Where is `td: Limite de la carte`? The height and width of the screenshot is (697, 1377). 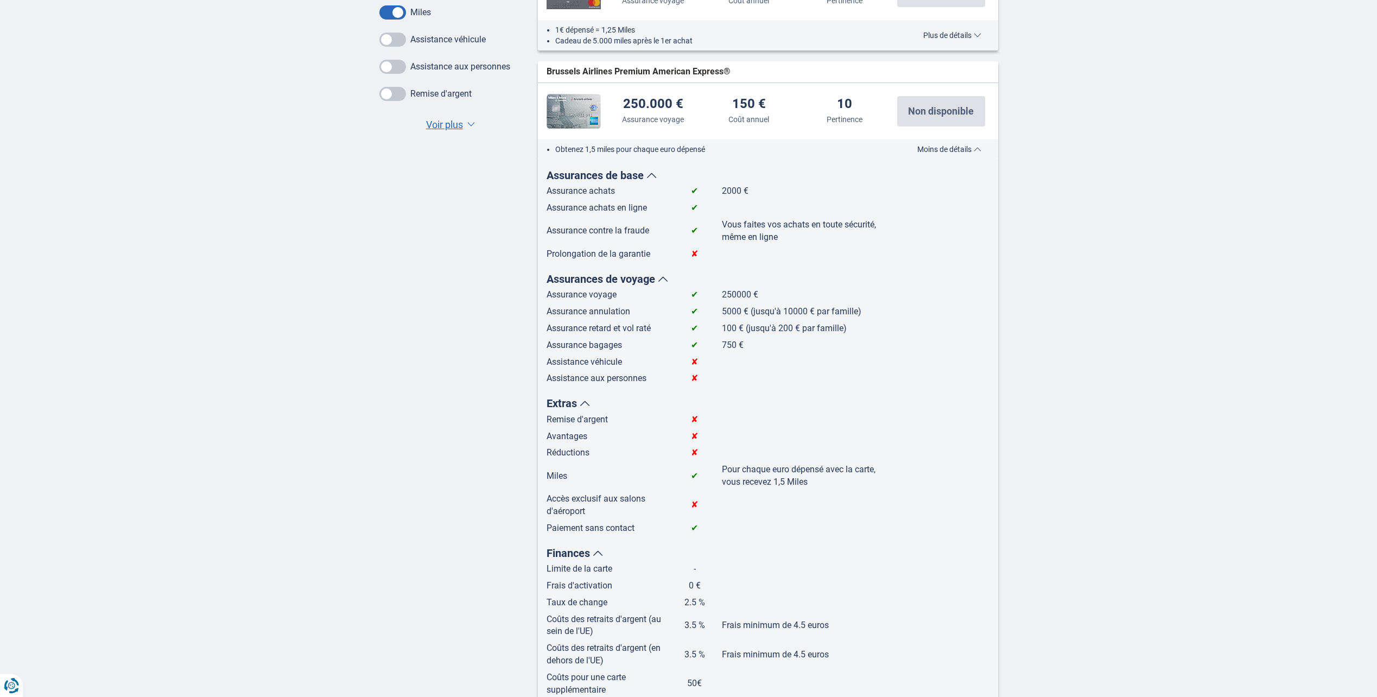
td: Limite de la carte is located at coordinates (610, 571).